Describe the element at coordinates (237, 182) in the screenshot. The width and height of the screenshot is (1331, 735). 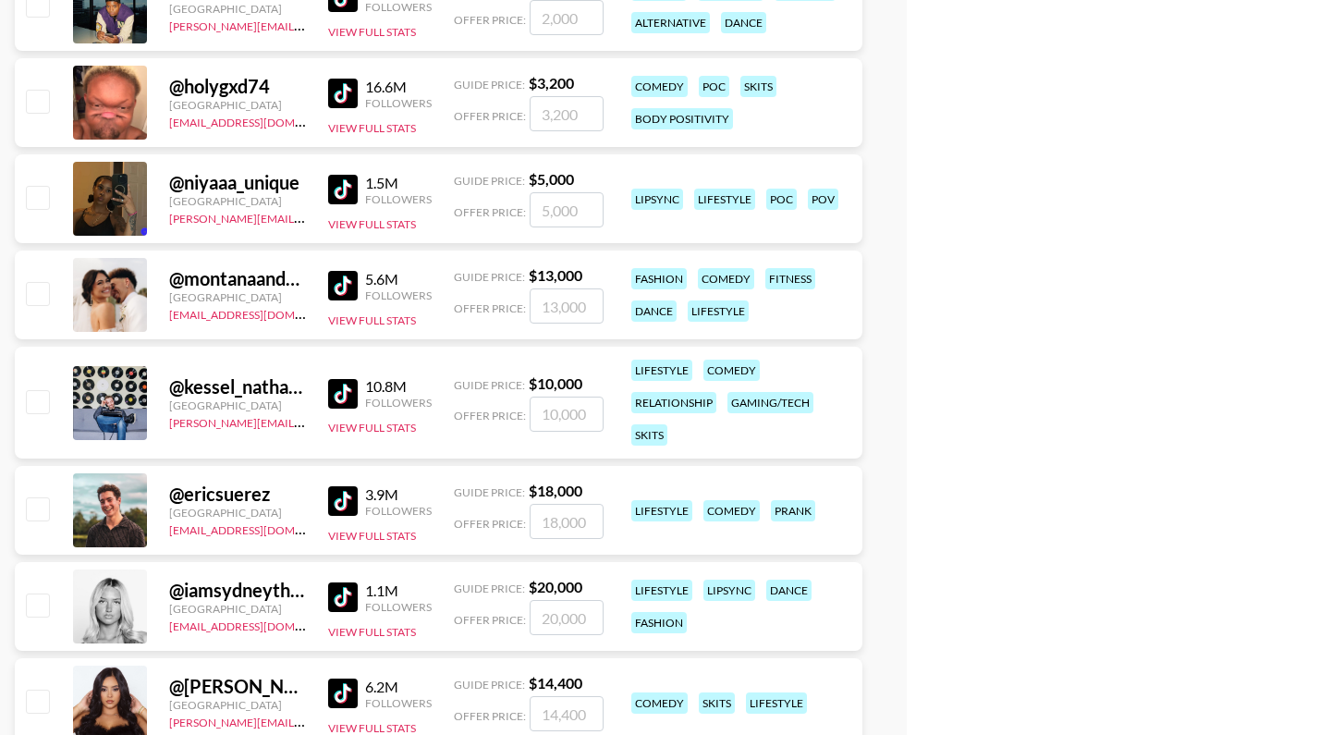
I see `div: @ niyaaa_unique` at that location.